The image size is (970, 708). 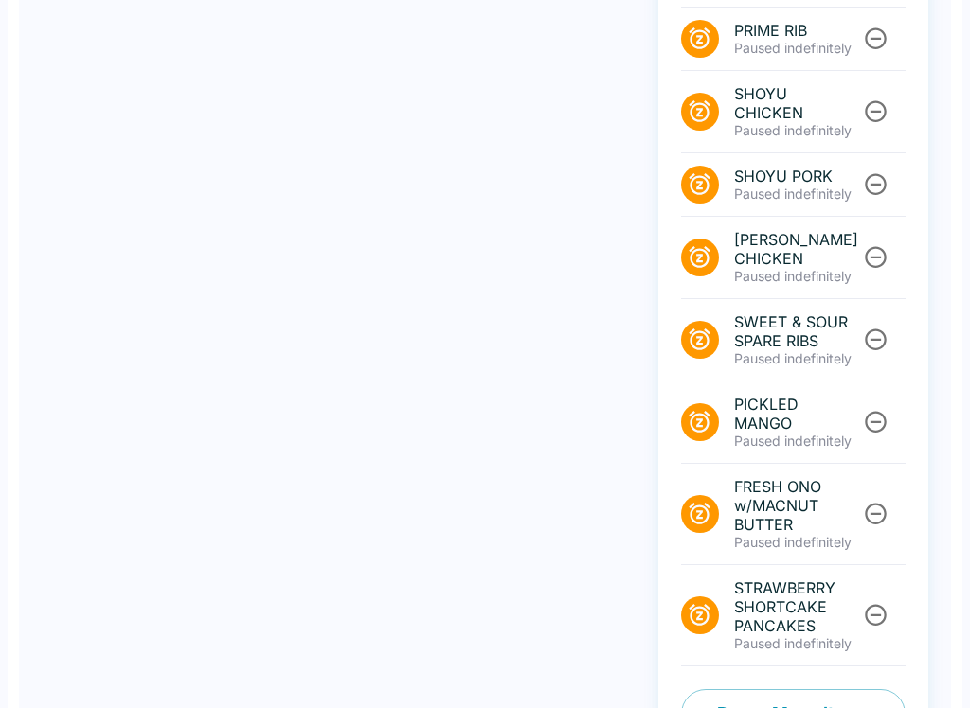 What do you see at coordinates (796, 30) in the screenshot?
I see `span: PRIME RIB` at bounding box center [796, 30].